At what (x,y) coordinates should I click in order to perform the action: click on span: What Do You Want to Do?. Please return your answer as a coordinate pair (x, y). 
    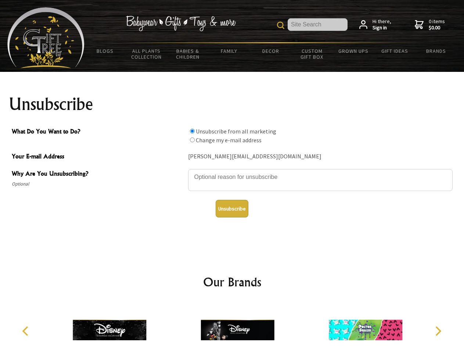
    Looking at the image, I should click on (98, 132).